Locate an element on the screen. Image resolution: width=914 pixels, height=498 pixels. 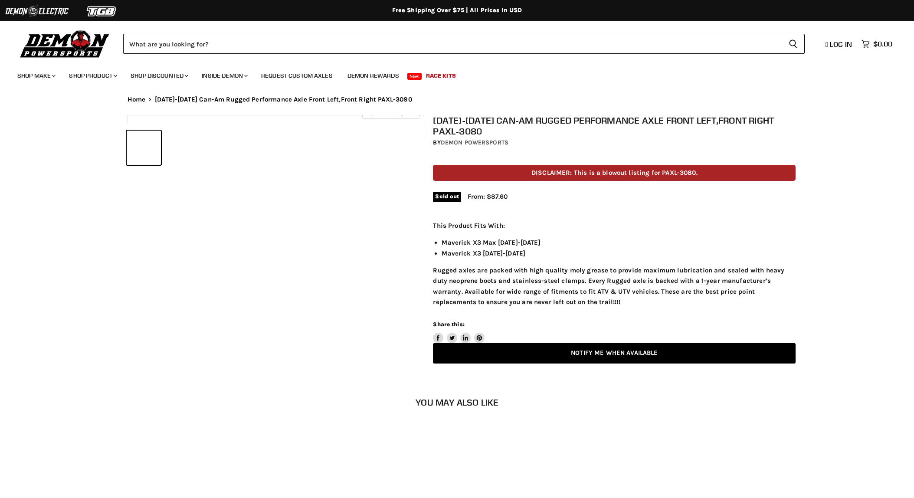
div: by is located at coordinates (615, 143).